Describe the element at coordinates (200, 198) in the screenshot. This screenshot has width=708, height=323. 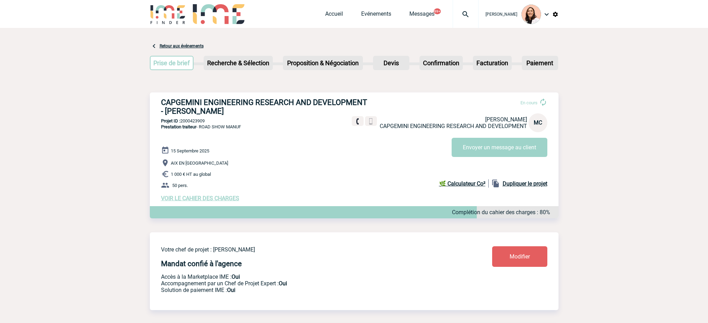
I see `a: VOIR LE CAHIER DES CHARGES` at that location.